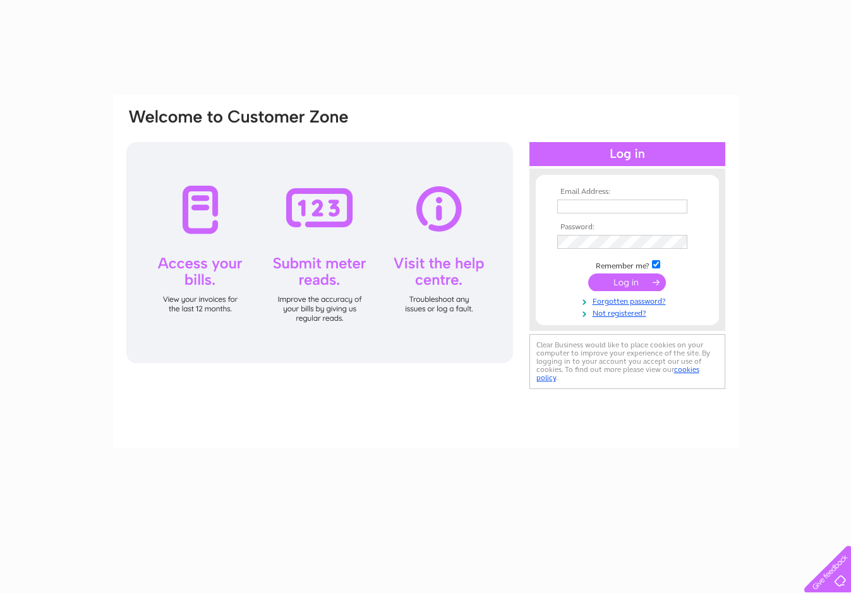 Image resolution: width=851 pixels, height=593 pixels. What do you see at coordinates (628, 300) in the screenshot?
I see `a: Forgotten password?` at bounding box center [628, 300].